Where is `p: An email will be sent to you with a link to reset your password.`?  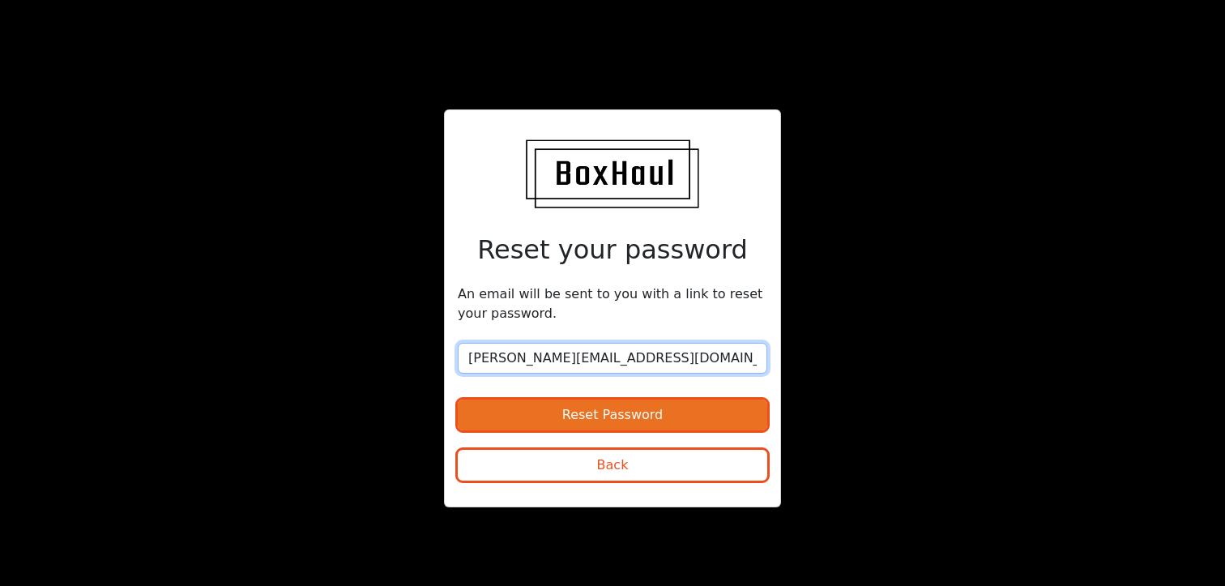 p: An email will be sent to you with a link to reset your password. is located at coordinates (612, 304).